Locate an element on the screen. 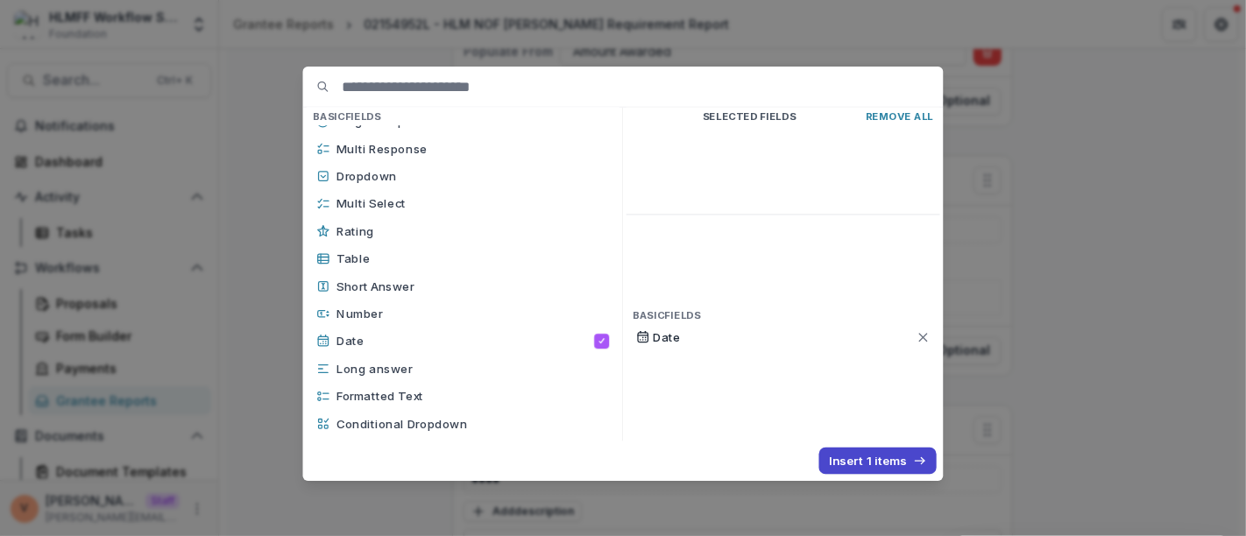 The image size is (1246, 536). p: Selected Fields is located at coordinates (749, 117).